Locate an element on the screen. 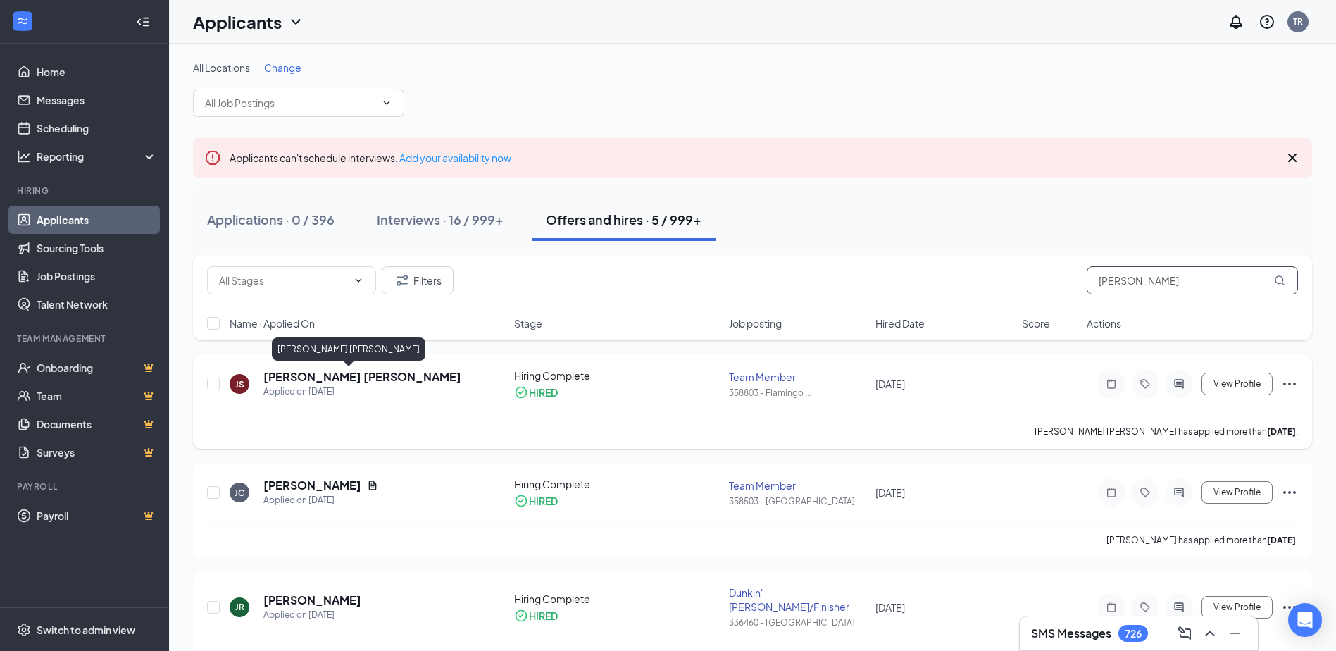  svg: Minimize is located at coordinates (1235, 633).